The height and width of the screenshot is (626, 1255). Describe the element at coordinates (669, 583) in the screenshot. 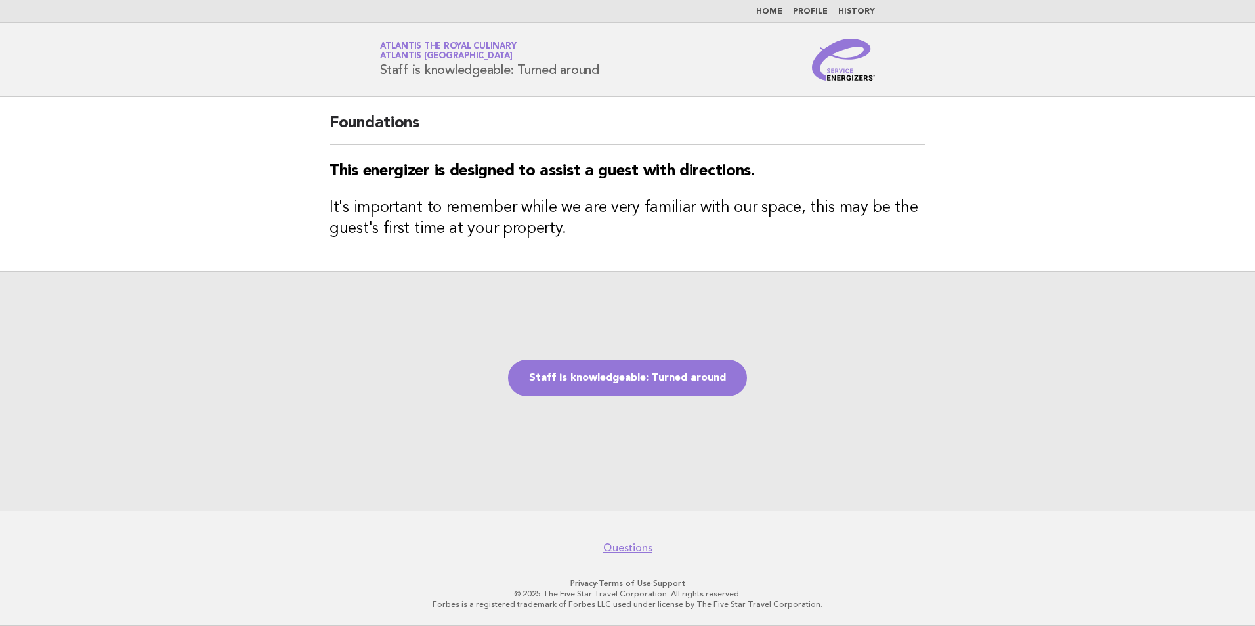

I see `a: Support` at that location.